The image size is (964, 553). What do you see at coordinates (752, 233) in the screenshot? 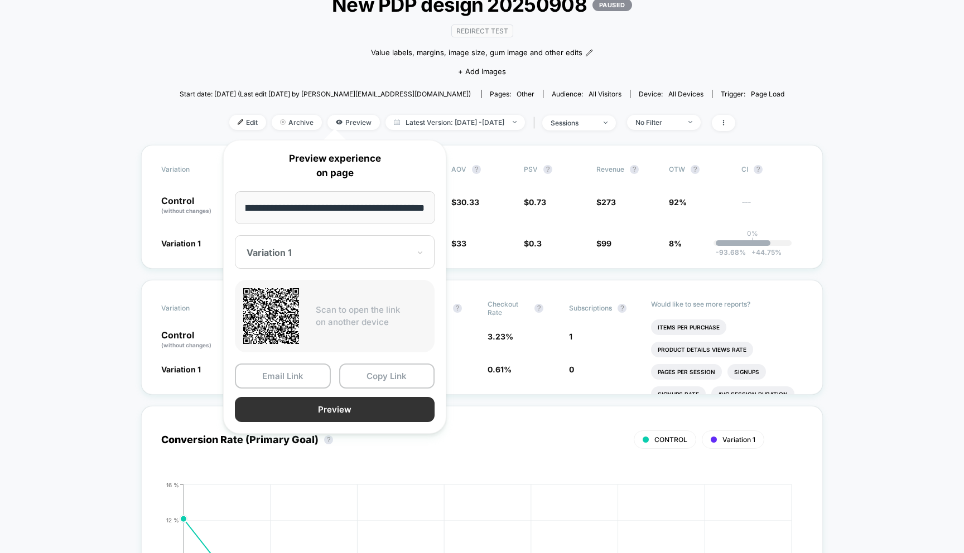
I see `p: 0%` at bounding box center [752, 233].